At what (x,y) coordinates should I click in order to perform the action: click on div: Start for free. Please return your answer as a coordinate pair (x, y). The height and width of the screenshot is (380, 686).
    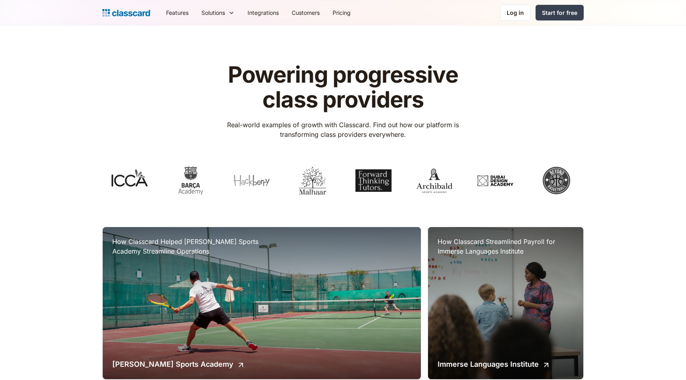
    Looking at the image, I should click on (559, 12).